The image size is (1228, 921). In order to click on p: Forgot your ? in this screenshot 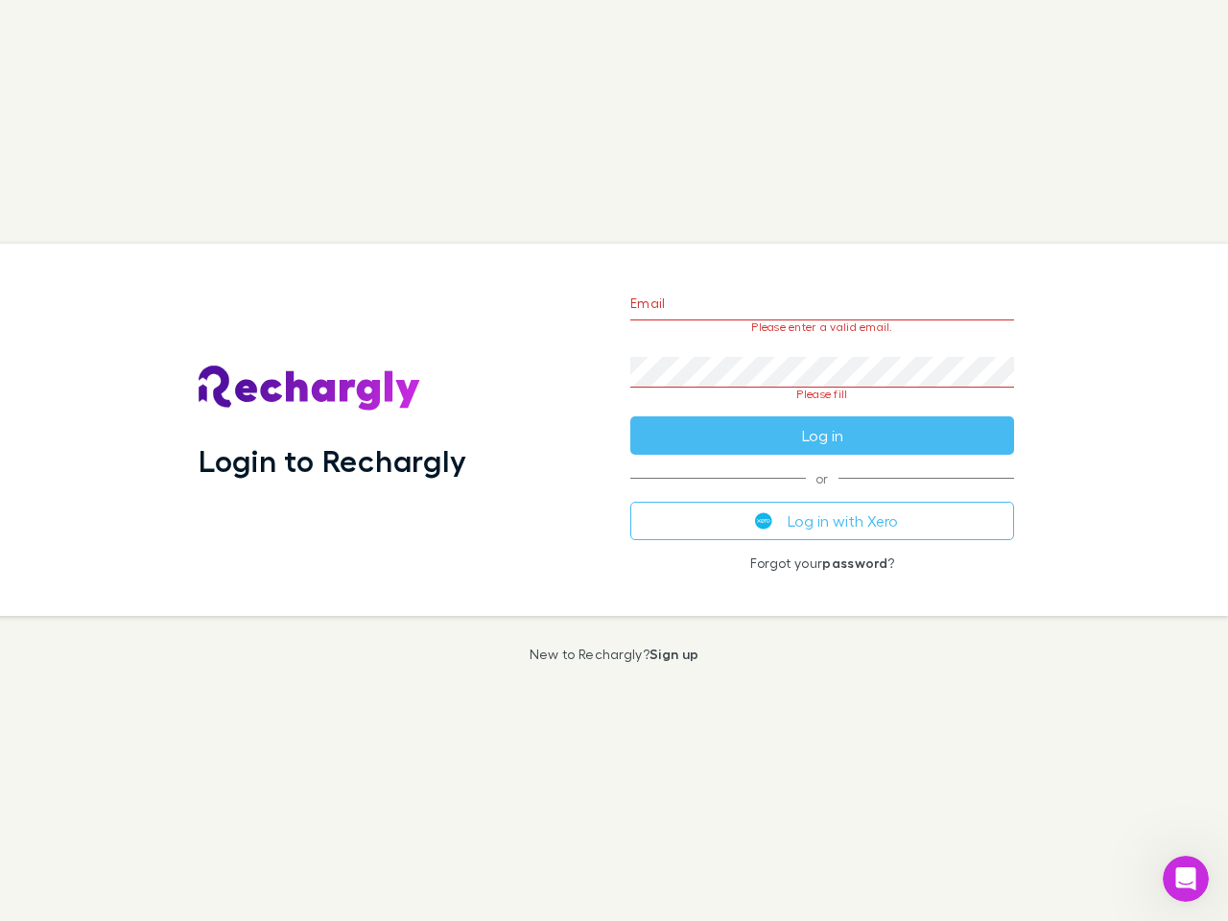, I will do `click(822, 563)`.